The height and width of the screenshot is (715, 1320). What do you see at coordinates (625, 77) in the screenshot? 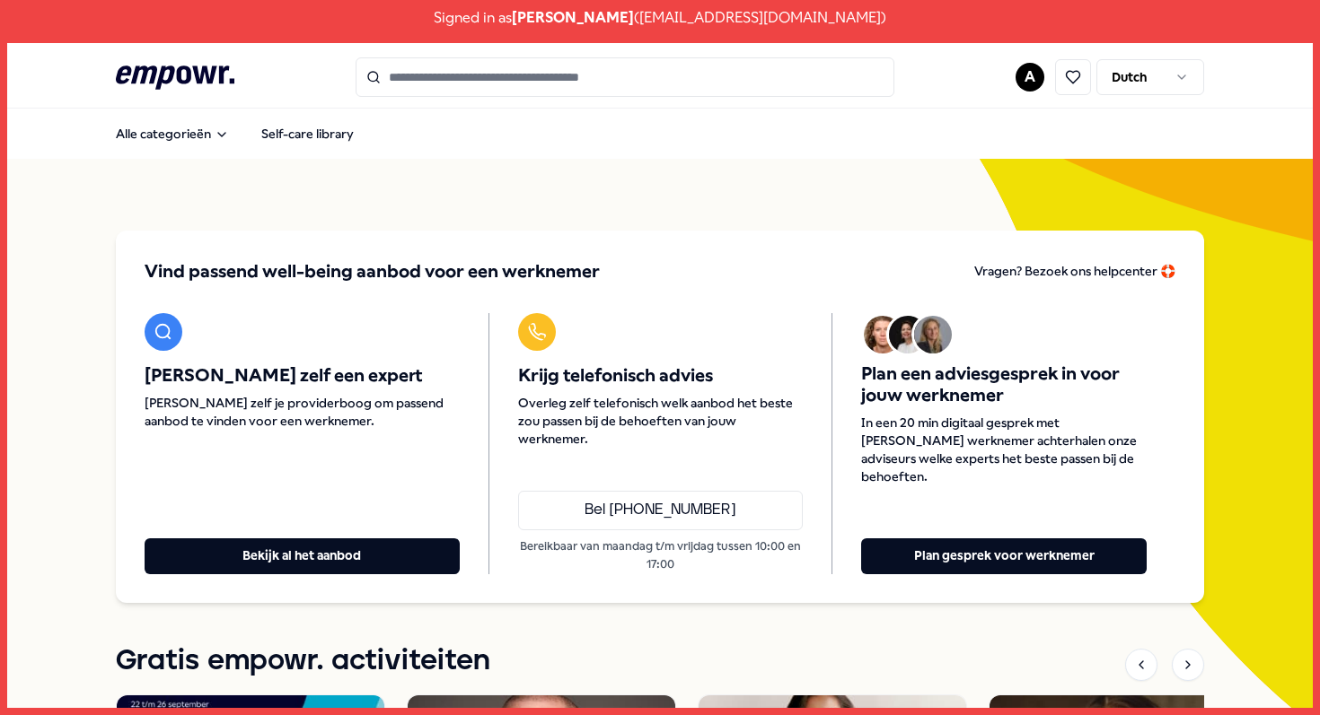
I see `input: Search for products, categories or subcategories` at bounding box center [625, 77].